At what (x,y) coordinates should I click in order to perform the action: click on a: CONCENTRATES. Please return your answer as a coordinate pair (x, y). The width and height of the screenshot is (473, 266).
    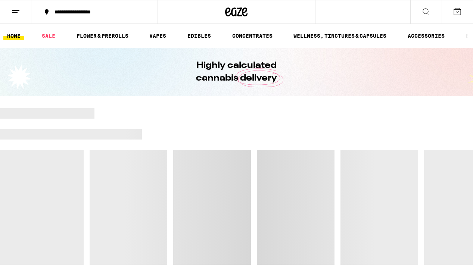
    Looking at the image, I should click on (252, 36).